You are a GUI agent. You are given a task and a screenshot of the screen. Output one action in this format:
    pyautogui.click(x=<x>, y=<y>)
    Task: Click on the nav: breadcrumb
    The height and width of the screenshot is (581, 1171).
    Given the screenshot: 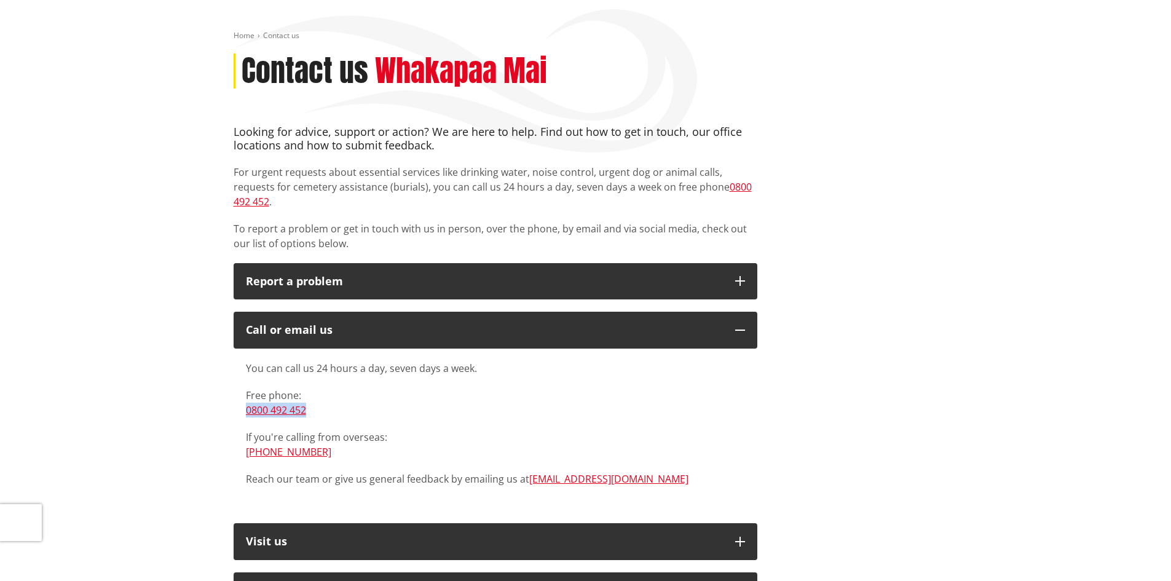 What is the action you would take?
    pyautogui.click(x=586, y=36)
    